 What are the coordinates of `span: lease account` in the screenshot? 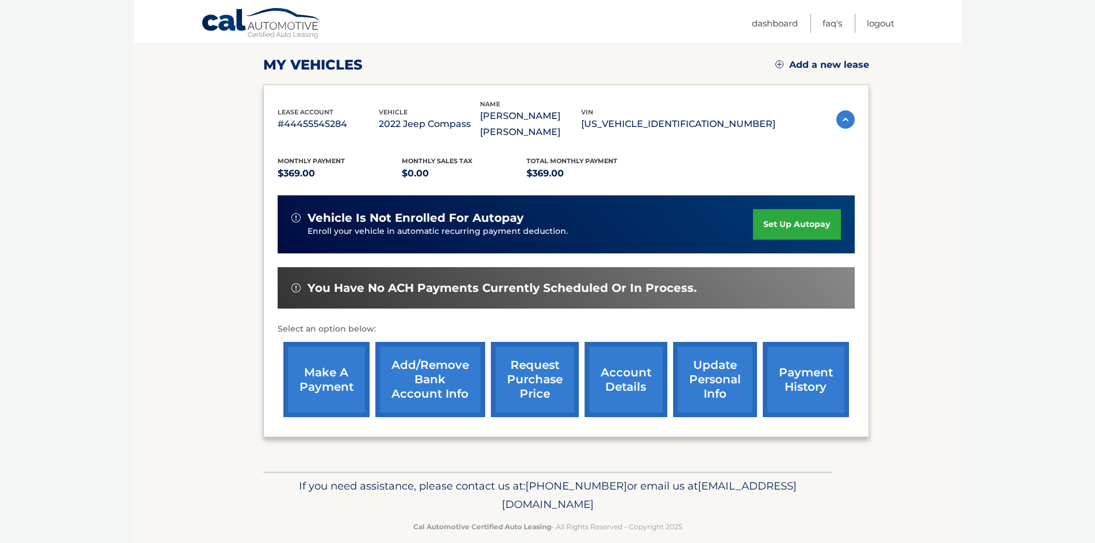 It's located at (305, 112).